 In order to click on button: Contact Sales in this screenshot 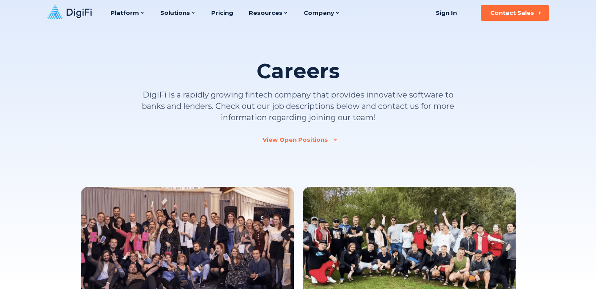, I will do `click(515, 13)`.